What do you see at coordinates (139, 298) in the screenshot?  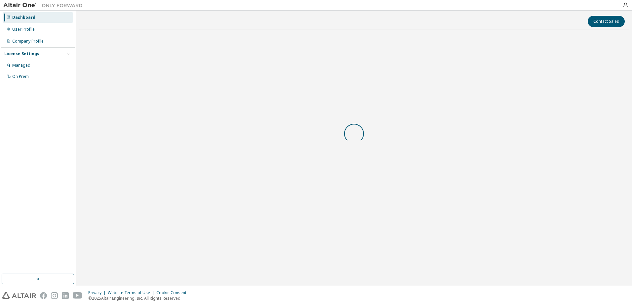 I see `p: © 2025 Altair Engineering, Inc. All Rights Reserved.` at bounding box center [139, 298].